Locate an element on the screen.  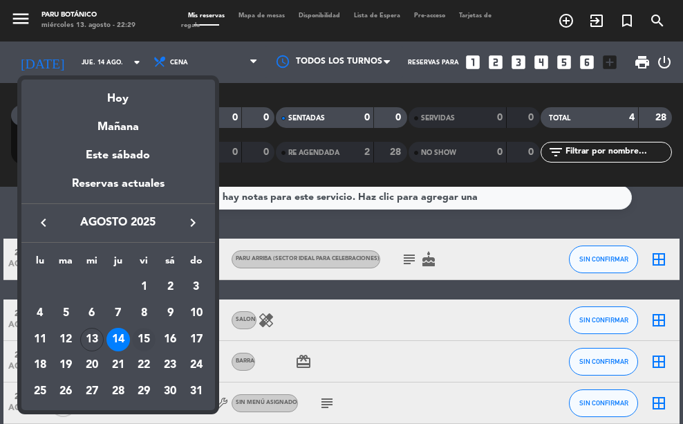
td: 1 de agosto de 2025 is located at coordinates (144, 287).